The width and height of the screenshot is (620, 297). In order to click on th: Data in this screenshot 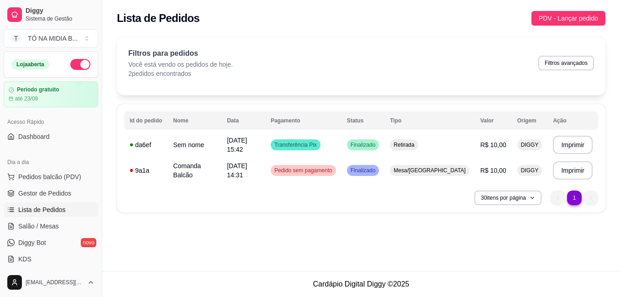, I will do `click(243, 120)`.